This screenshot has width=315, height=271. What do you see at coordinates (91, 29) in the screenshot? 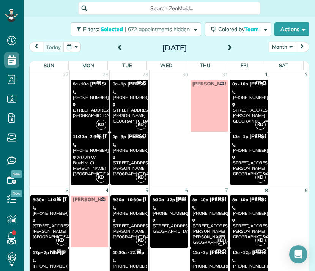
I see `span: Filters:` at bounding box center [91, 29].